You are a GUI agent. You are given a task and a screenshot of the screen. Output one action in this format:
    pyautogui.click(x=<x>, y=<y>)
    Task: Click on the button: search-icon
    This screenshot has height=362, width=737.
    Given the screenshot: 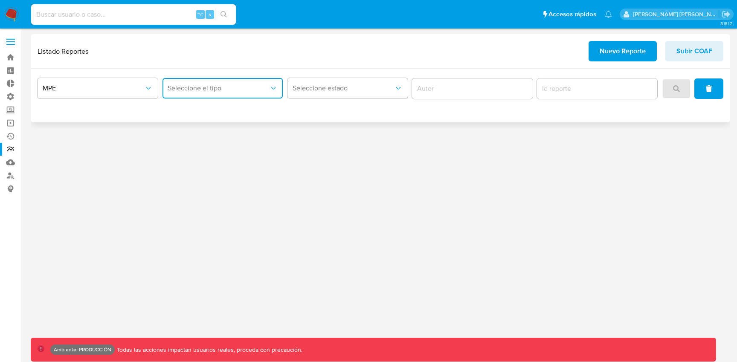 What is the action you would take?
    pyautogui.click(x=223, y=14)
    